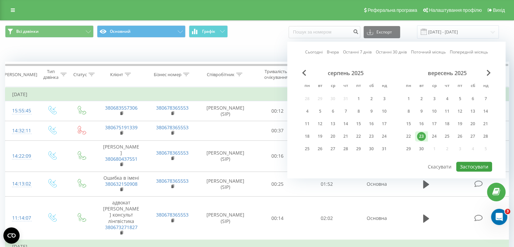 The width and height of the screenshot is (514, 247). I want to click on td: 00:14, so click(278, 218).